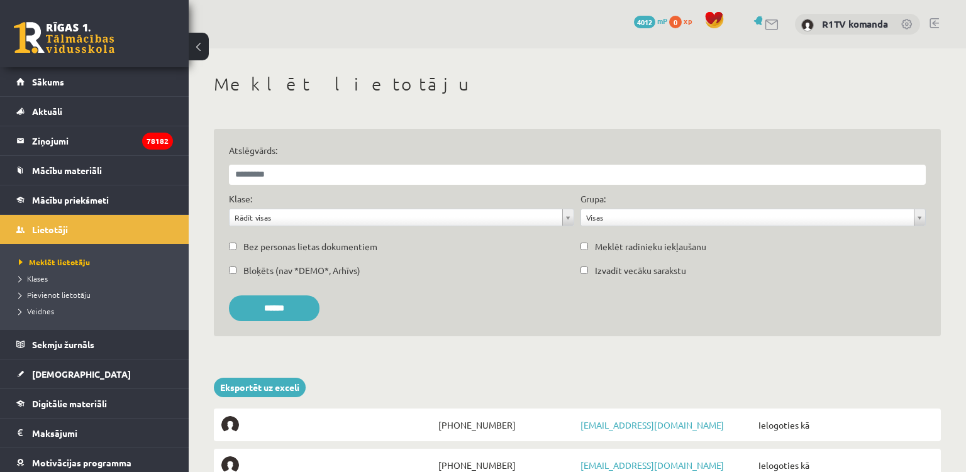 The image size is (966, 472). Describe the element at coordinates (94, 200) in the screenshot. I see `a: Mācību priekšmeti` at that location.